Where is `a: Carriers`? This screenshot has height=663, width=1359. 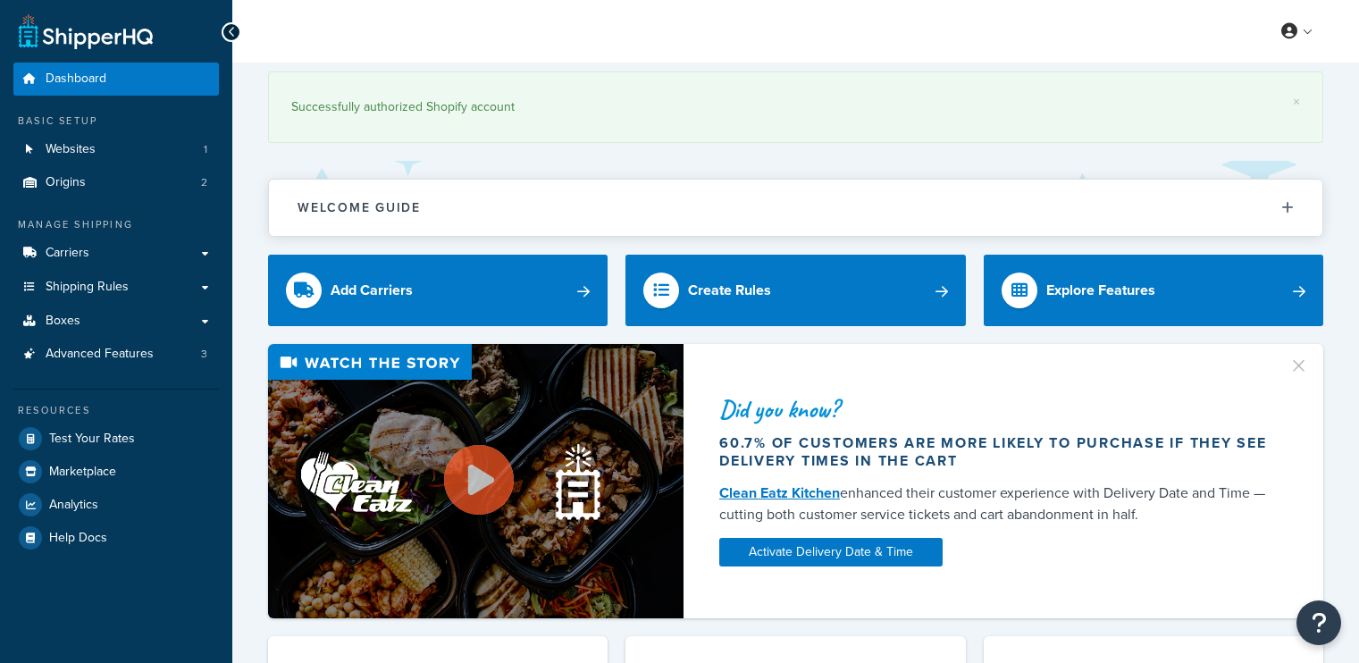
a: Carriers is located at coordinates (116, 253).